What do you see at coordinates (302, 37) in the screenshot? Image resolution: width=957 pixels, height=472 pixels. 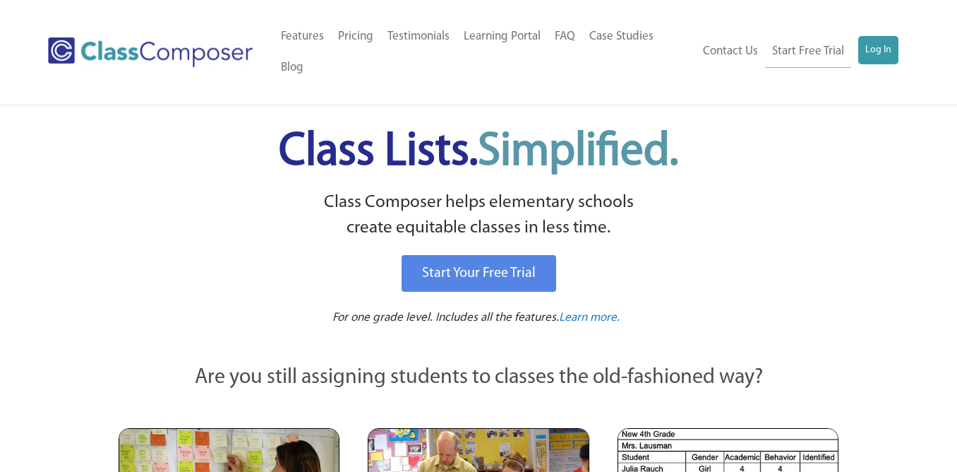 I see `a: Features` at bounding box center [302, 37].